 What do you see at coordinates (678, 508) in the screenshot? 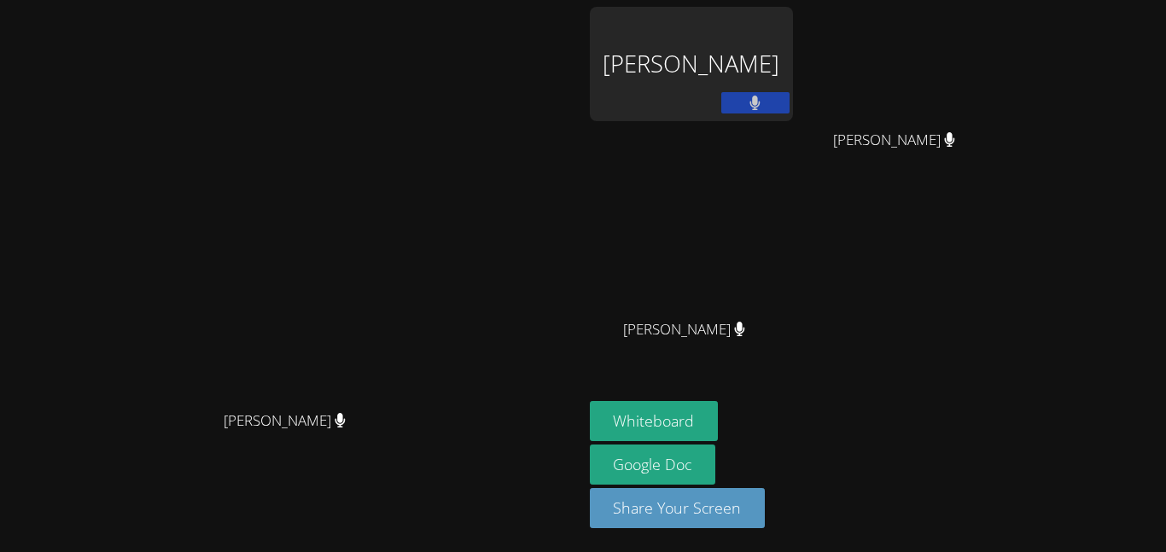
I see `button: Share Your Screen` at bounding box center [678, 508].